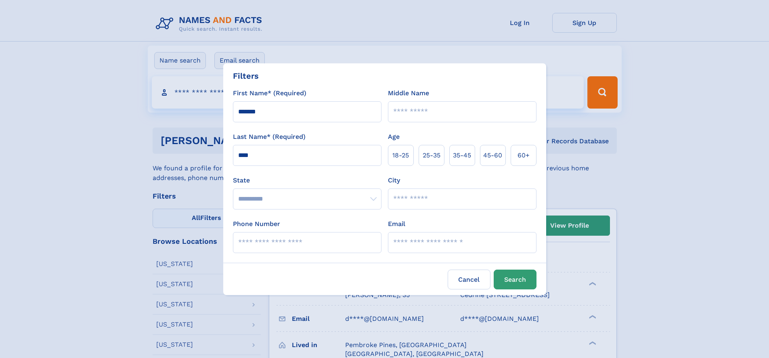 The height and width of the screenshot is (358, 769). What do you see at coordinates (269, 137) in the screenshot?
I see `label: Last Name* (Required)` at bounding box center [269, 137].